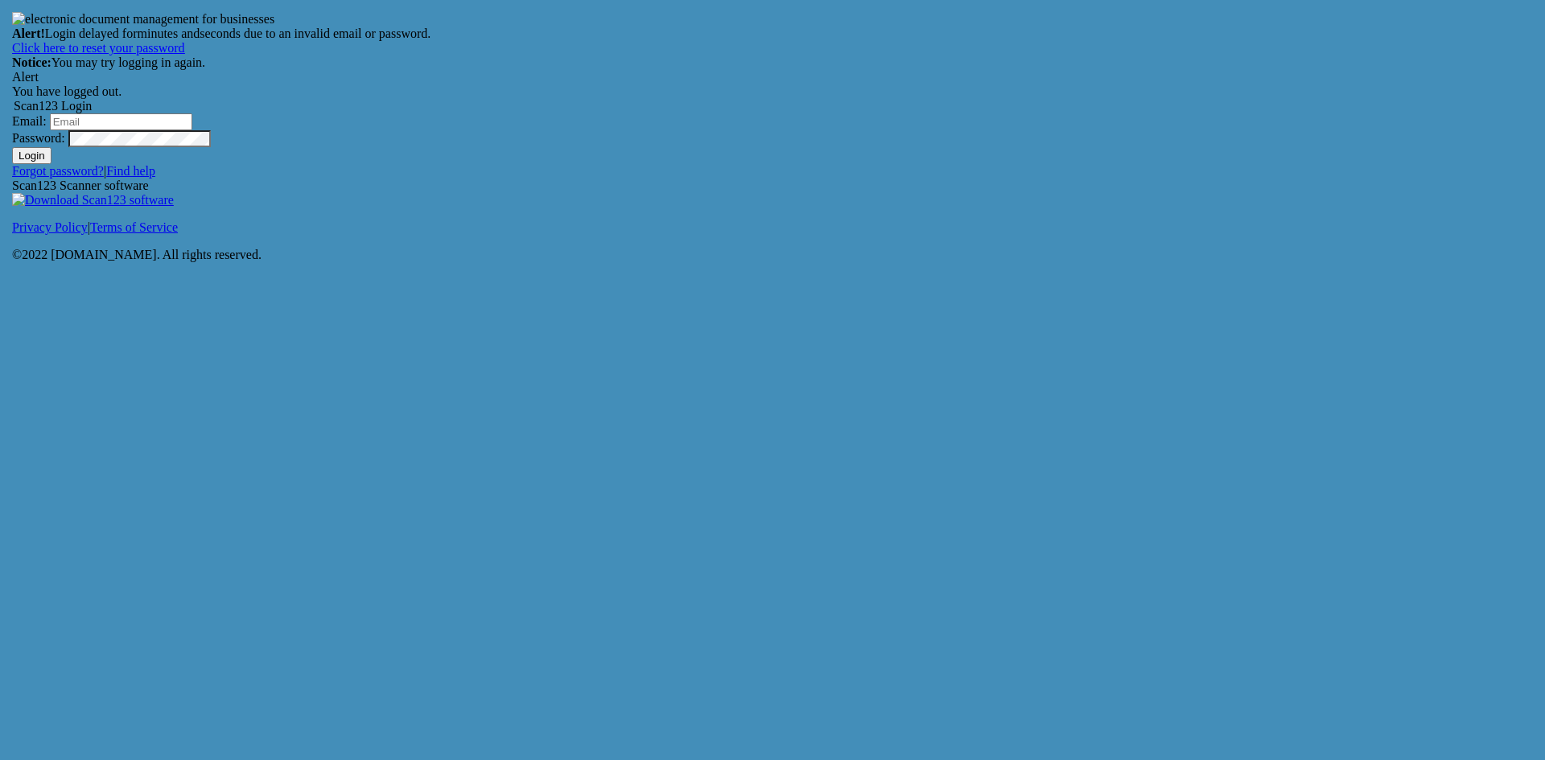 The image size is (1545, 760). Describe the element at coordinates (772, 193) in the screenshot. I see `div: Scan123 Scanner software` at that location.